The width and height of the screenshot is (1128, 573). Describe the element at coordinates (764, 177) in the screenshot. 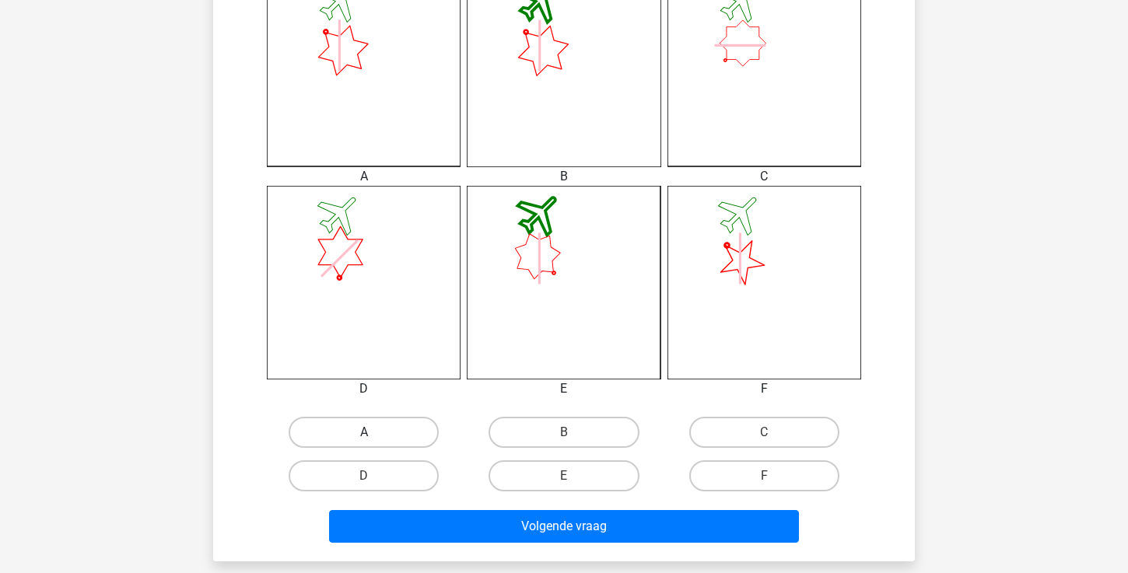

I see `div: C` at that location.